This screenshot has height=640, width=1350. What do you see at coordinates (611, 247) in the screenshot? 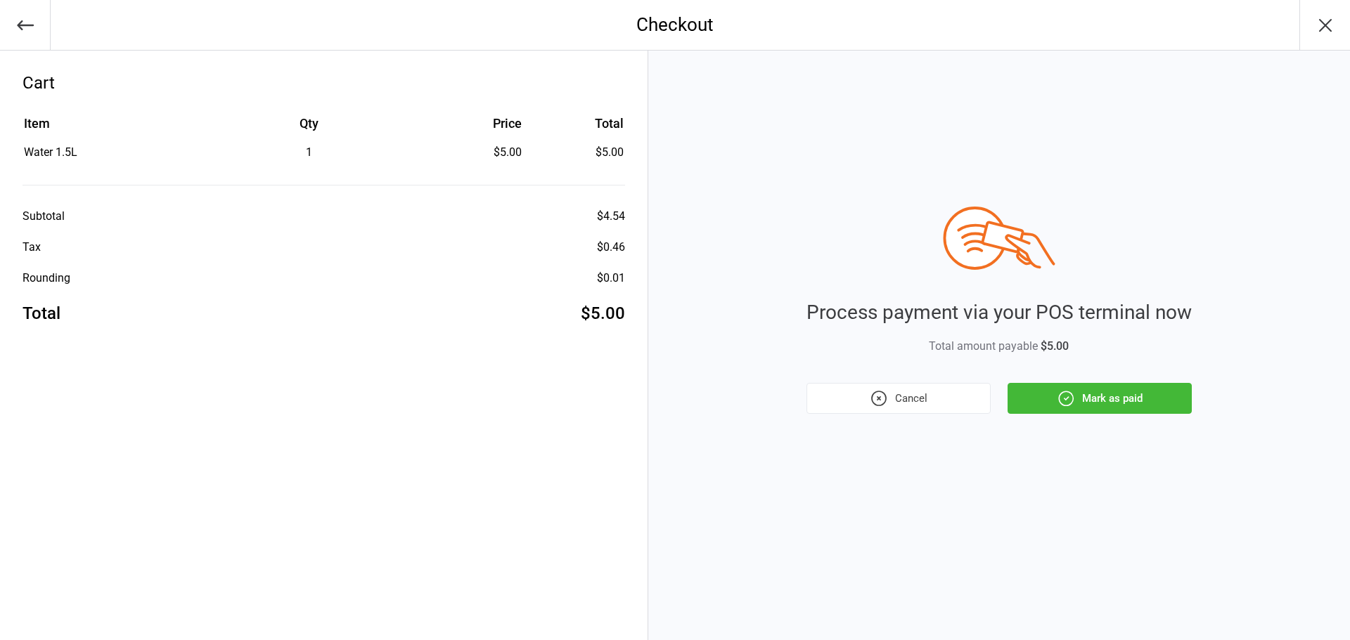
I see `div: $0.46` at bounding box center [611, 247].